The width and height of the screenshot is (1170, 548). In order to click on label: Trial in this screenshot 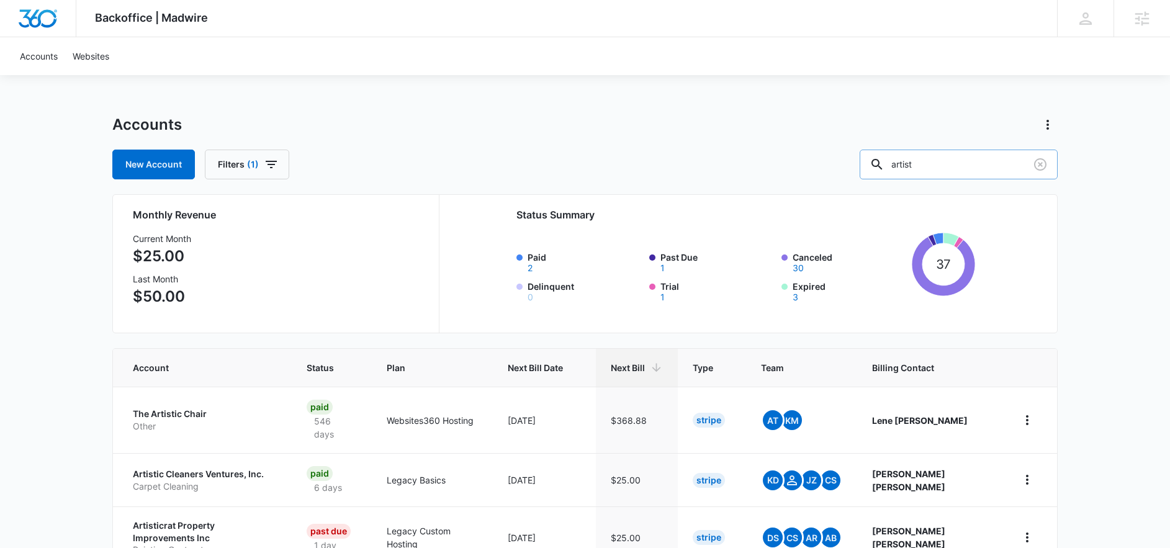, I will do `click(718, 291)`.